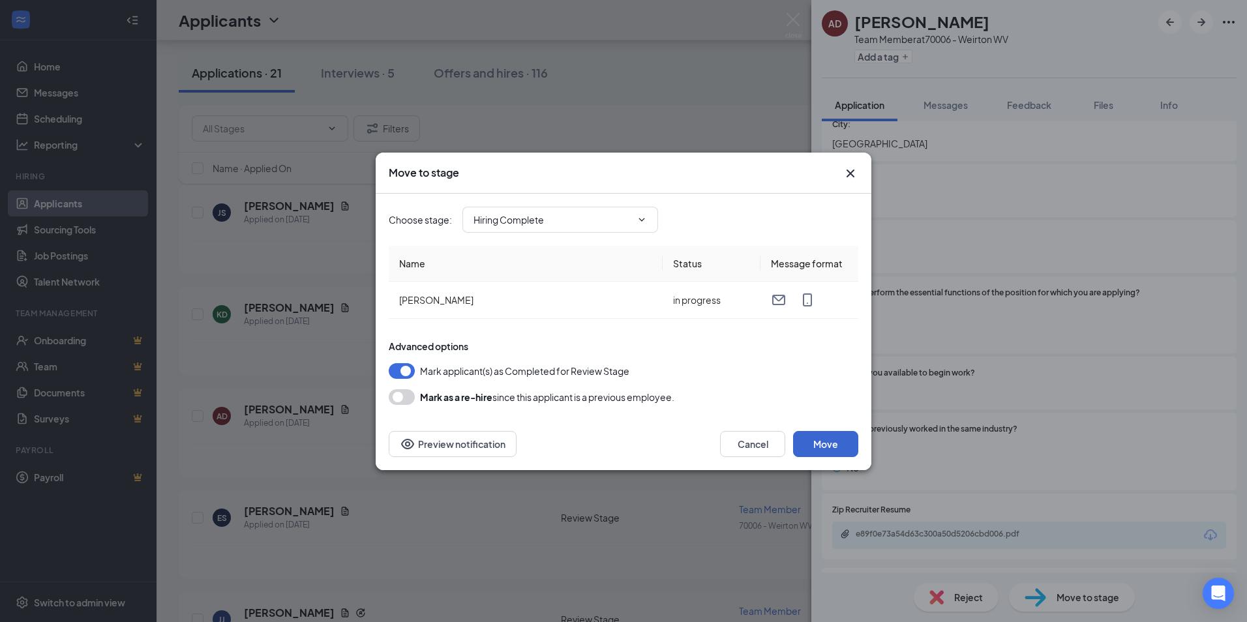 The image size is (1247, 622). Describe the element at coordinates (642, 220) in the screenshot. I see `svg: ChevronDown` at that location.